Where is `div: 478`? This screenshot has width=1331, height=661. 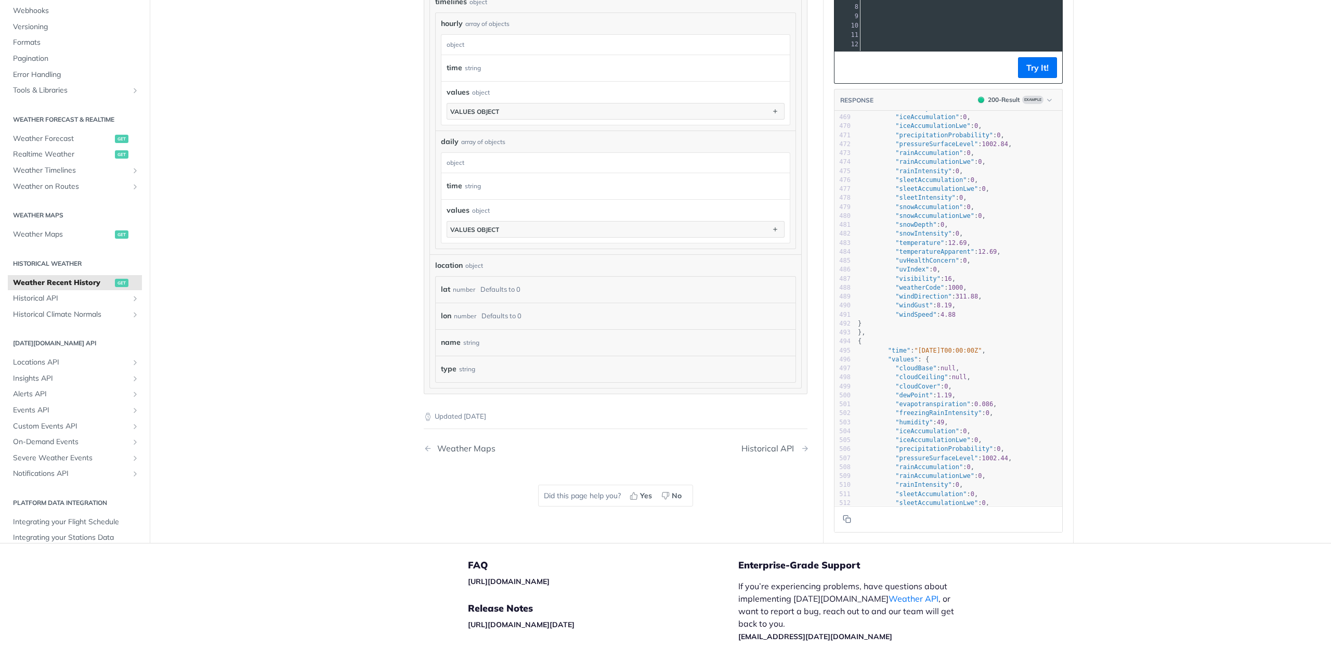
div: 478 is located at coordinates (842, 198).